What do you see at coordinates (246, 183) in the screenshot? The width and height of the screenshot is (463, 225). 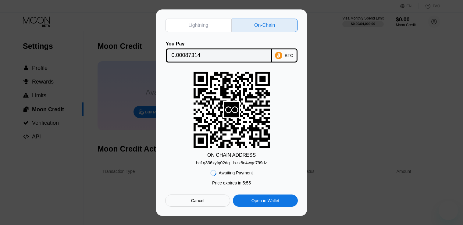 I see `span: 5 : 55` at bounding box center [246, 183].